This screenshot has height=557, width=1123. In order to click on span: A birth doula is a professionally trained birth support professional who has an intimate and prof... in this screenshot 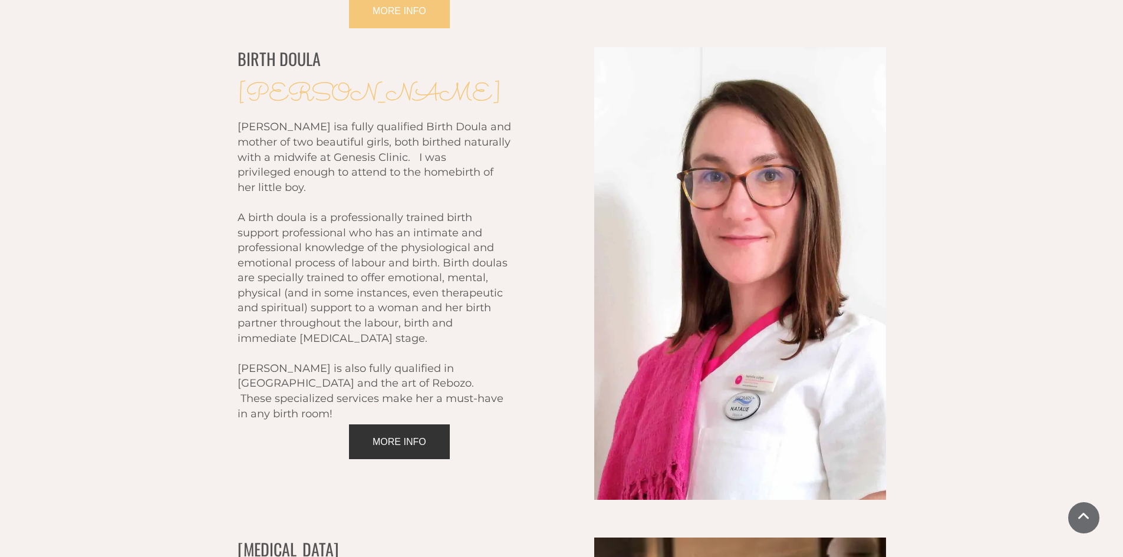, I will do `click(372, 278)`.